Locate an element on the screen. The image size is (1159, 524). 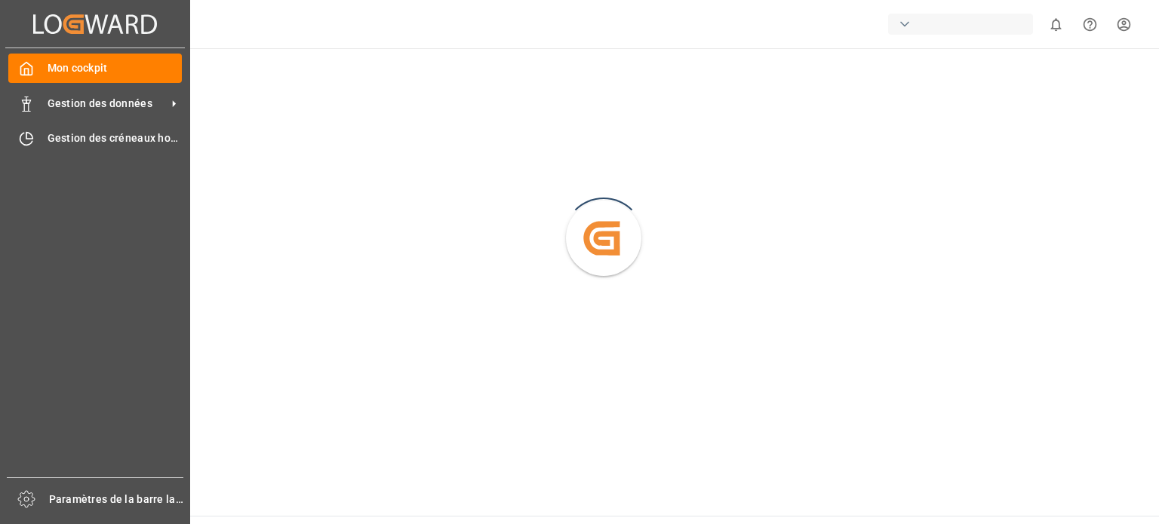
button: afficher 0 nouvelles notifications is located at coordinates (1055, 24).